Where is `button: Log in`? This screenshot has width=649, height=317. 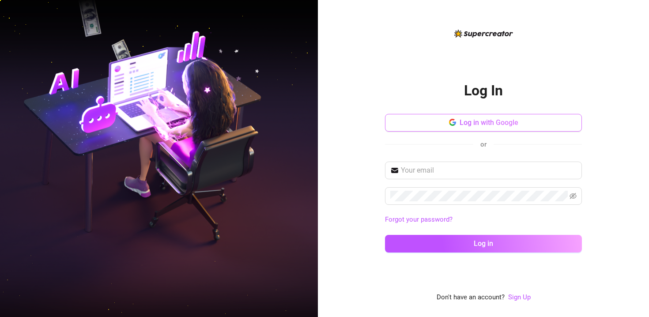
button: Log in is located at coordinates (483, 244).